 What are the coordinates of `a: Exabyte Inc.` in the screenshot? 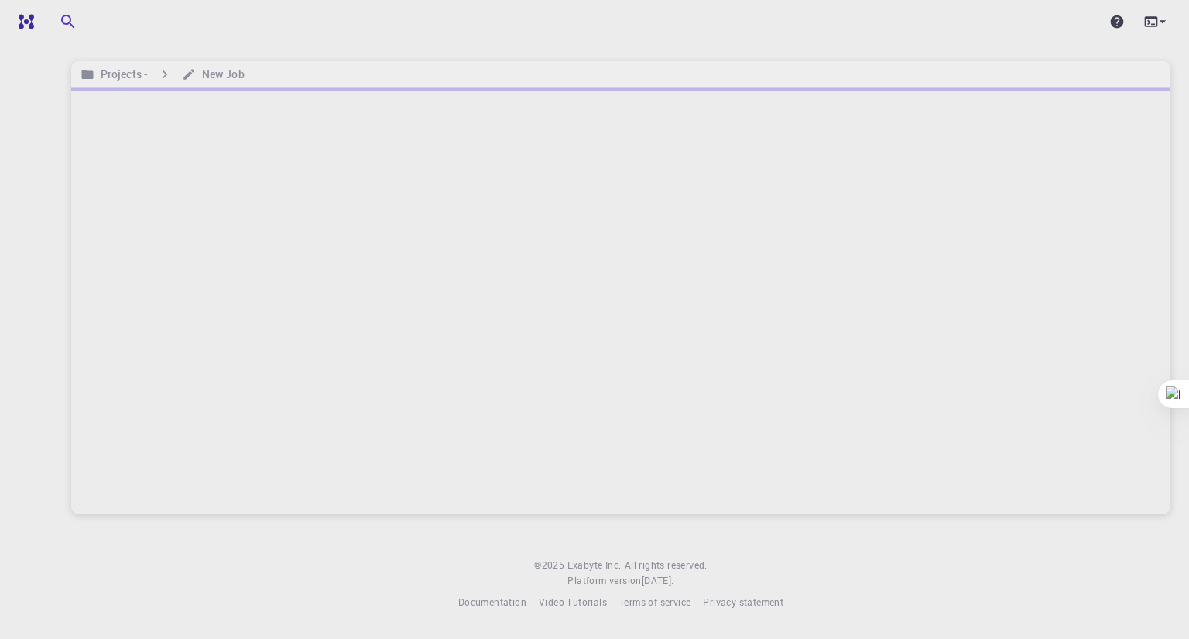 It's located at (595, 565).